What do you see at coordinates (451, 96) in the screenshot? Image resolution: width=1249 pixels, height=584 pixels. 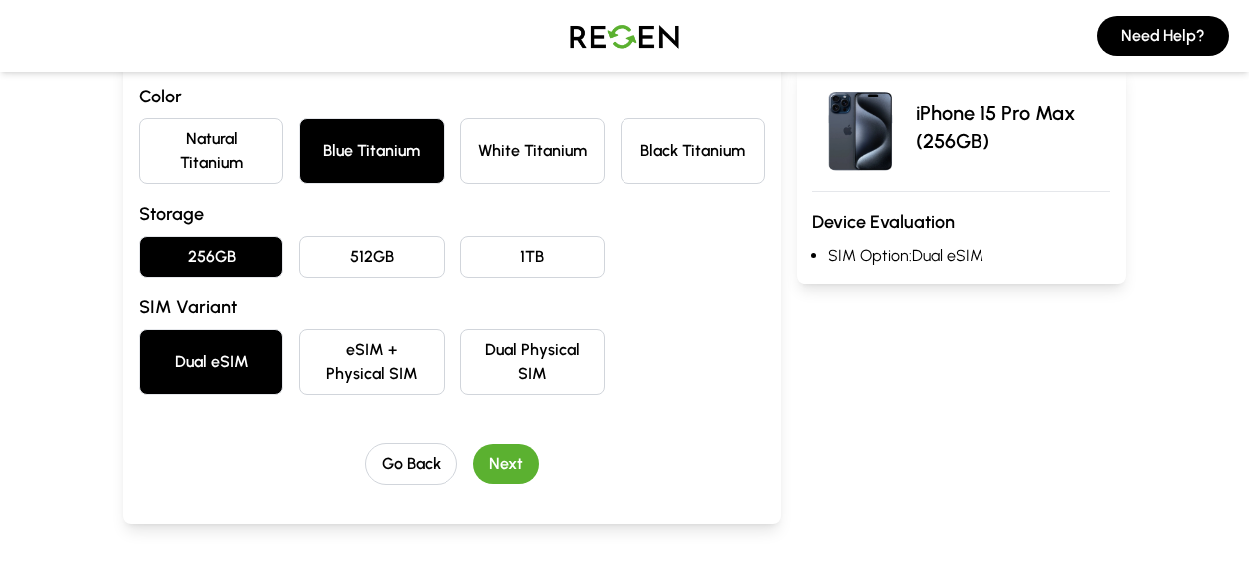 I see `h3: Color` at bounding box center [451, 96].